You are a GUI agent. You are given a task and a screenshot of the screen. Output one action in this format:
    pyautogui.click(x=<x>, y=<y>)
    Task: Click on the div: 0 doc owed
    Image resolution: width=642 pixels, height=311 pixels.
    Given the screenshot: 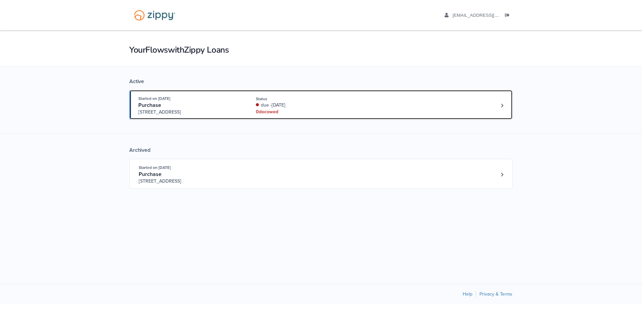 What is the action you would take?
    pyautogui.click(x=300, y=112)
    